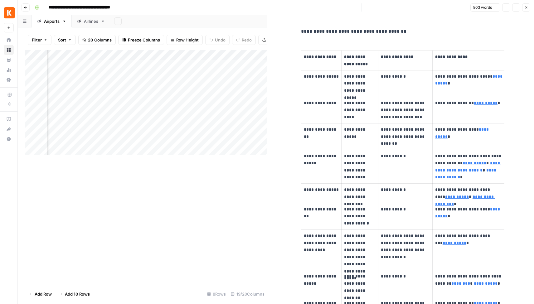  What do you see at coordinates (75, 294) in the screenshot?
I see `button: Add 10 Rows` at bounding box center [75, 294].